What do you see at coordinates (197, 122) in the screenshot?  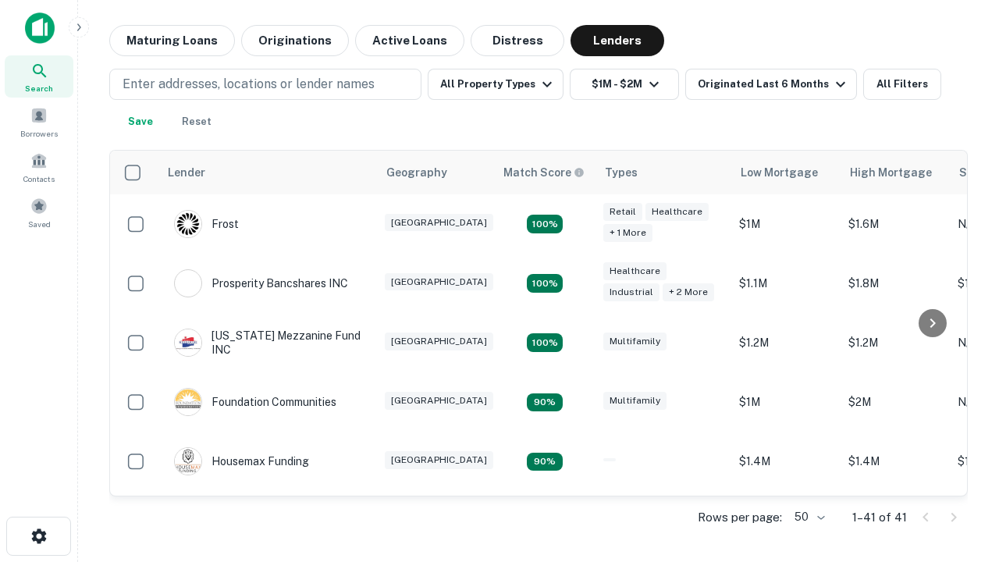 I see `button: Reset` at bounding box center [197, 122].